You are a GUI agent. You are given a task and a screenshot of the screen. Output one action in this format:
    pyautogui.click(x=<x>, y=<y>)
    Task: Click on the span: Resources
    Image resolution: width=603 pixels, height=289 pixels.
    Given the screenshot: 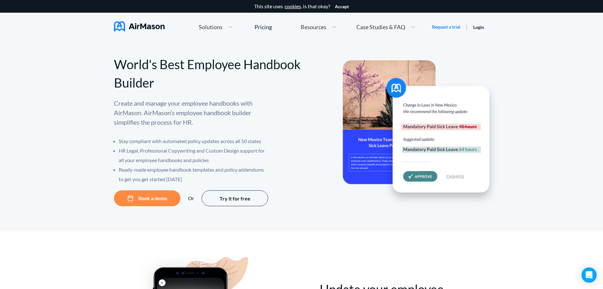 What is the action you would take?
    pyautogui.click(x=314, y=27)
    